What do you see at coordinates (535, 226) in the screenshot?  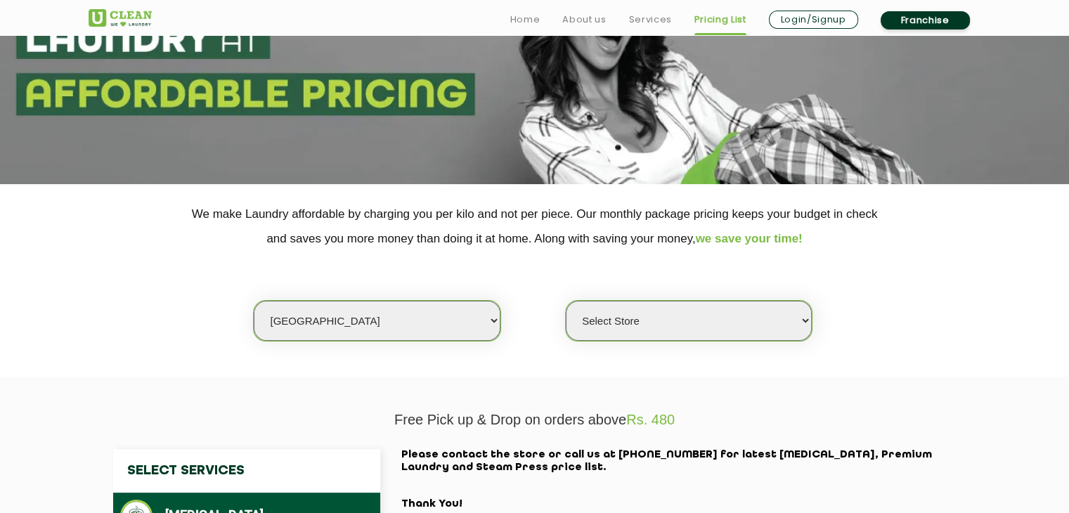 I see `p: We make Laundry affordable by charging you per kilo and not per piece. Our monthly package pricin...` at bounding box center [535, 226].